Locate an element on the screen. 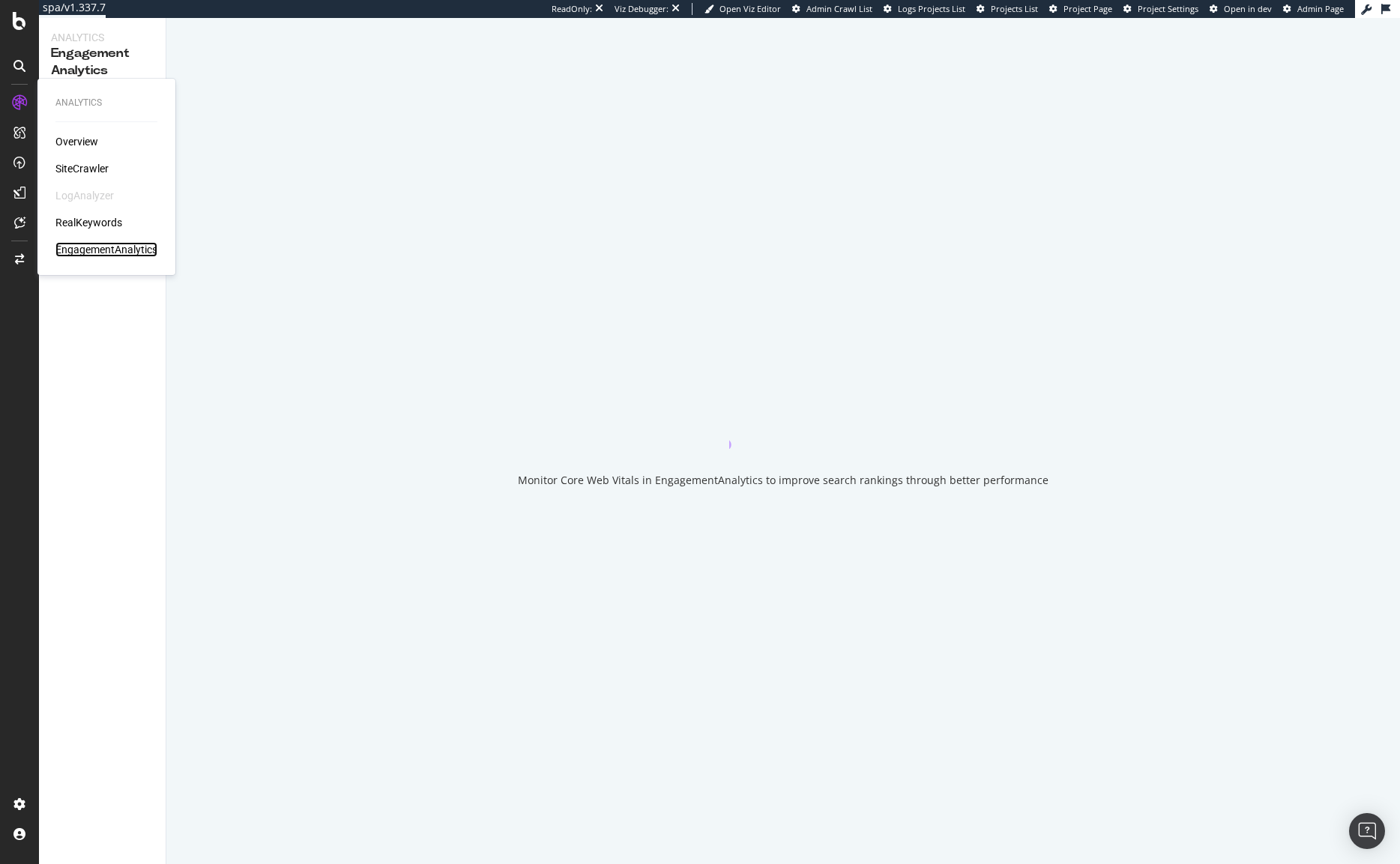 The height and width of the screenshot is (864, 1400). a: Logs Projects List is located at coordinates (924, 9).